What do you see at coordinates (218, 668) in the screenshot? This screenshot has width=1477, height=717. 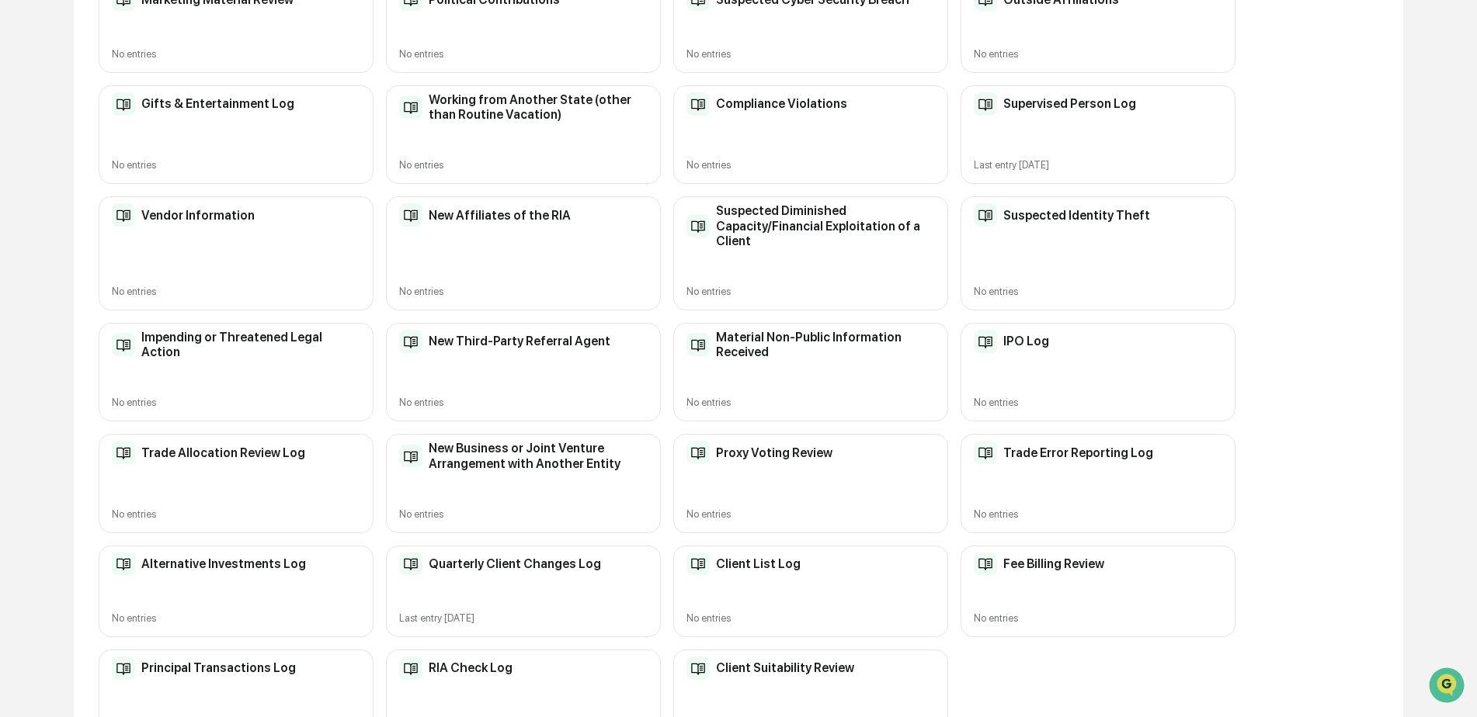 I see `h2: Principal Transactions Log` at bounding box center [218, 668].